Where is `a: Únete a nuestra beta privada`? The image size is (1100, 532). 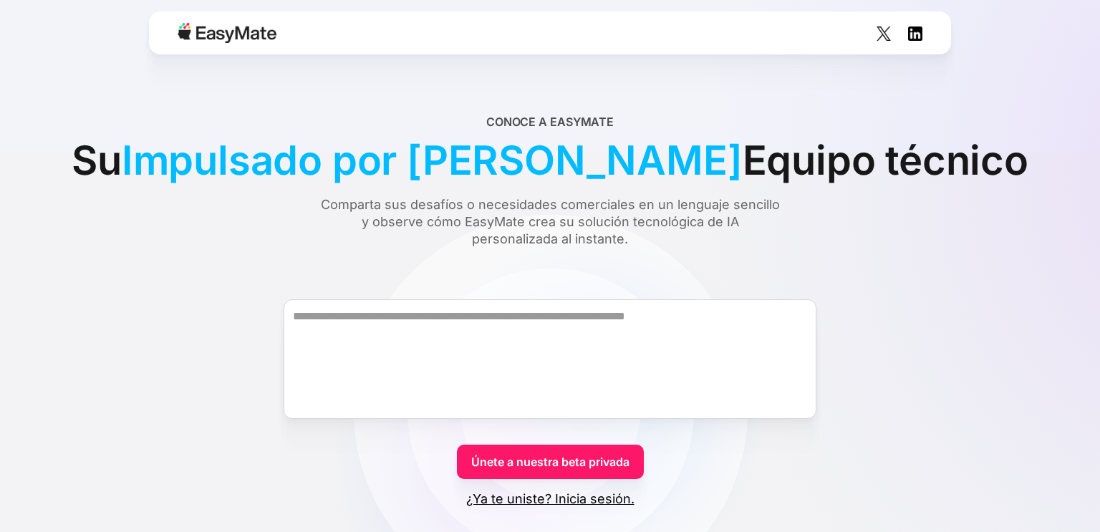
a: Únete a nuestra beta privada is located at coordinates (550, 462).